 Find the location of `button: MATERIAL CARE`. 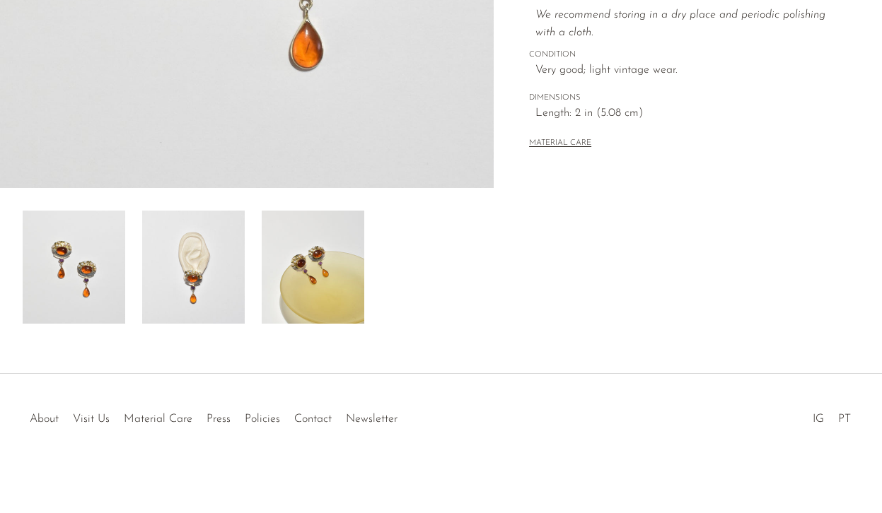

button: MATERIAL CARE is located at coordinates (560, 144).